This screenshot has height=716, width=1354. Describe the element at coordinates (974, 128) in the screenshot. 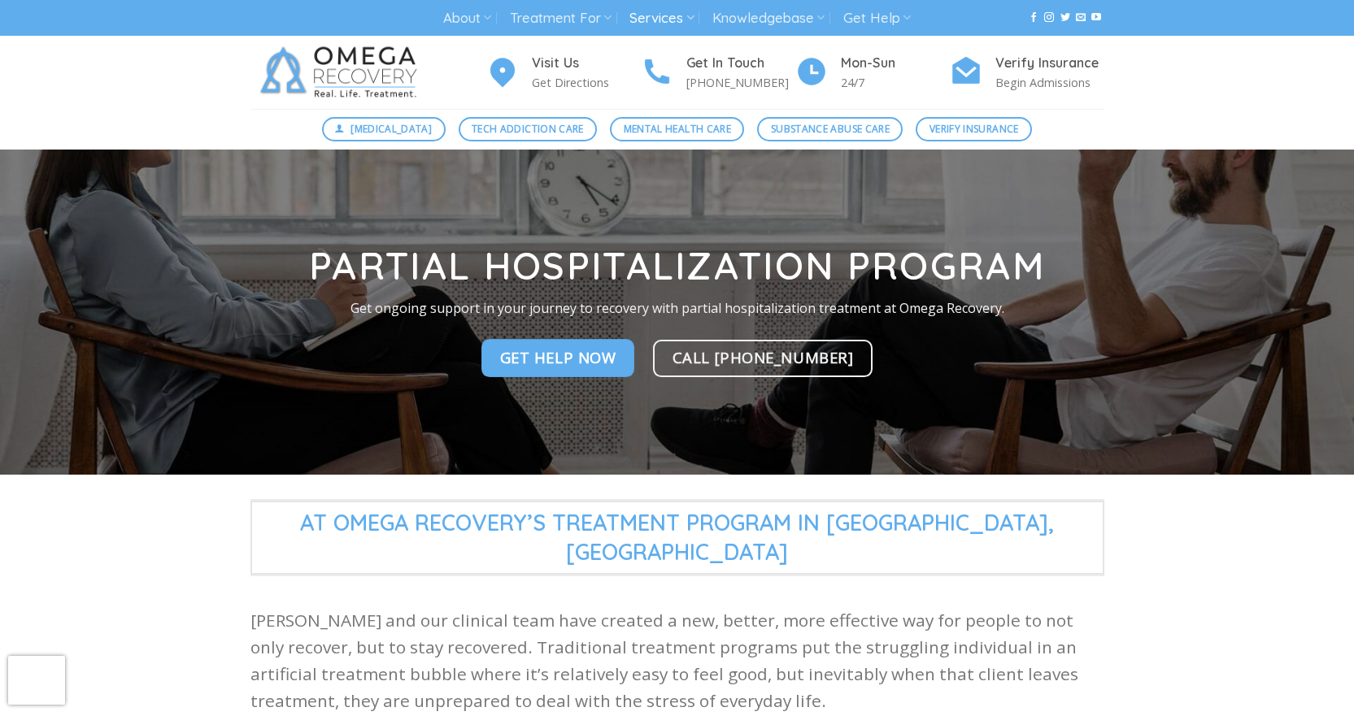

I see `span: Verify Insurance` at that location.